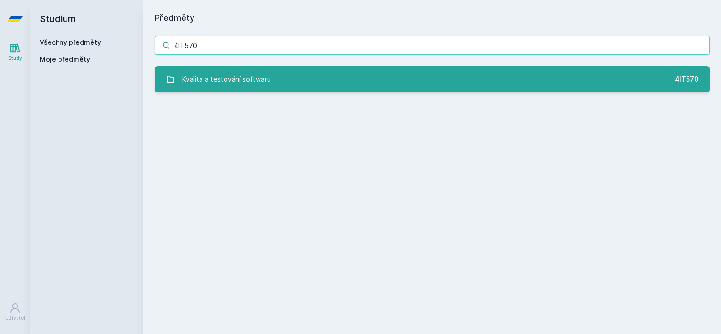  Describe the element at coordinates (226, 79) in the screenshot. I see `div: Kvalita a testování softwaru` at that location.